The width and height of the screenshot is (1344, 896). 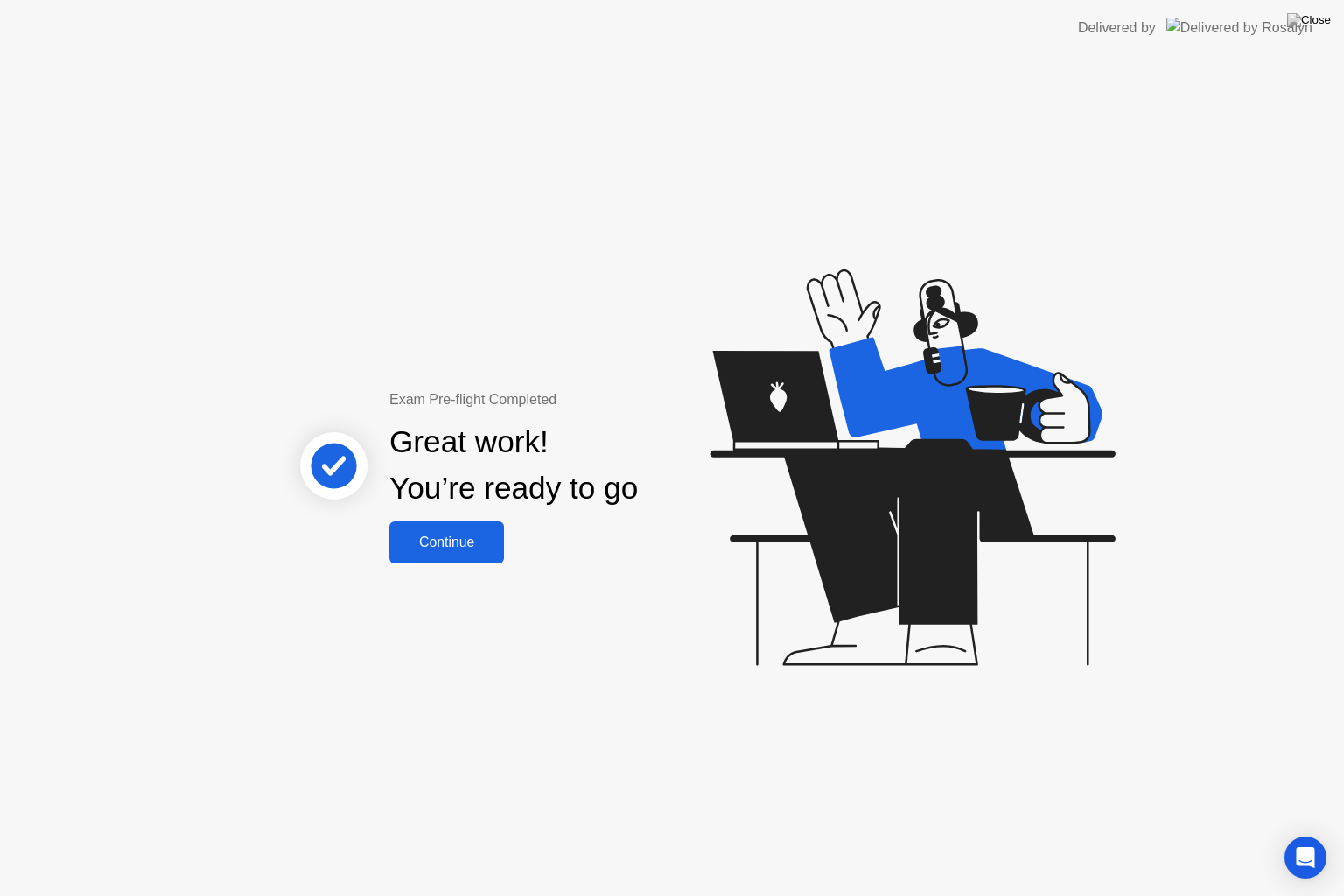 I want to click on div: Delivered by, so click(x=1117, y=28).